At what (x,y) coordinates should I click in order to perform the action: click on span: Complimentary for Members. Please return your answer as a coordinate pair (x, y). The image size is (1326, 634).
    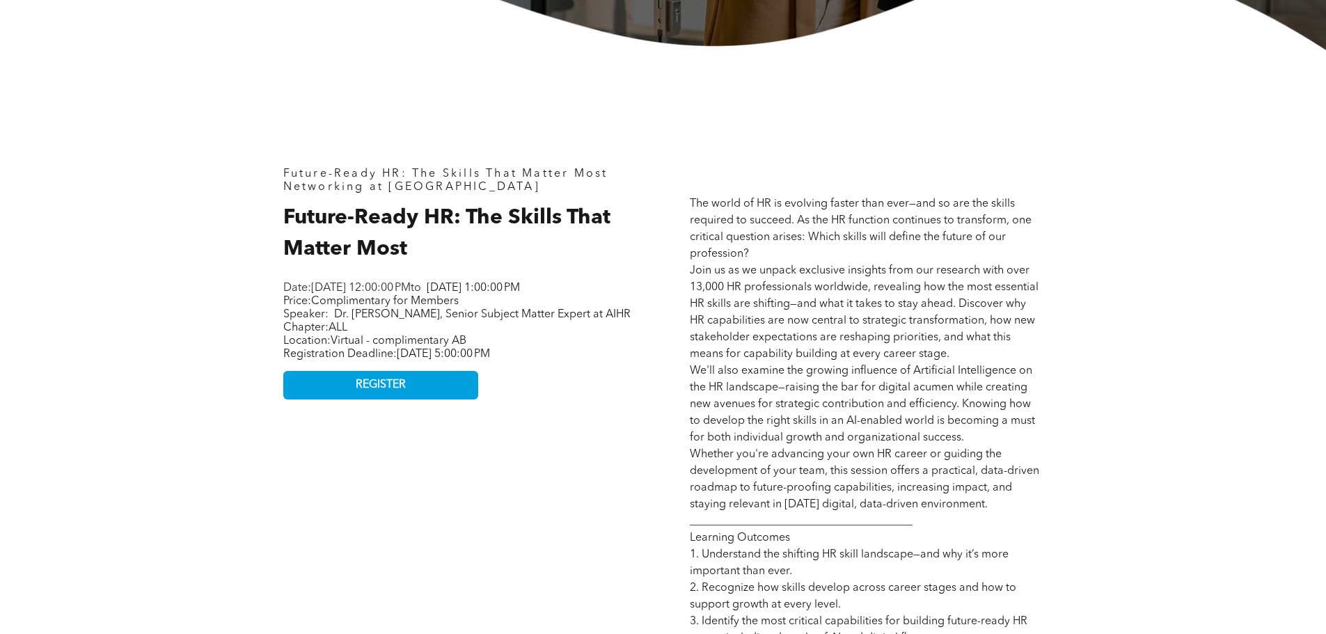
    Looking at the image, I should click on (385, 301).